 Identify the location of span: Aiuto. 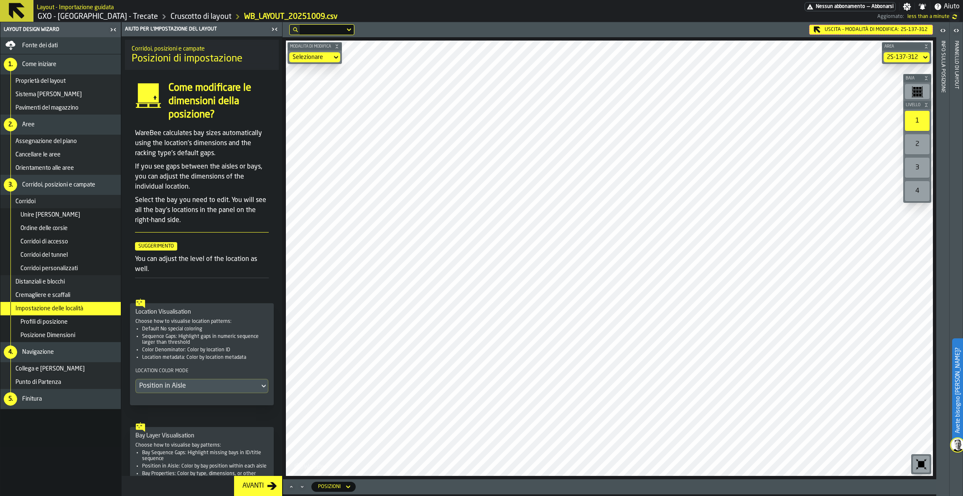
(952, 7).